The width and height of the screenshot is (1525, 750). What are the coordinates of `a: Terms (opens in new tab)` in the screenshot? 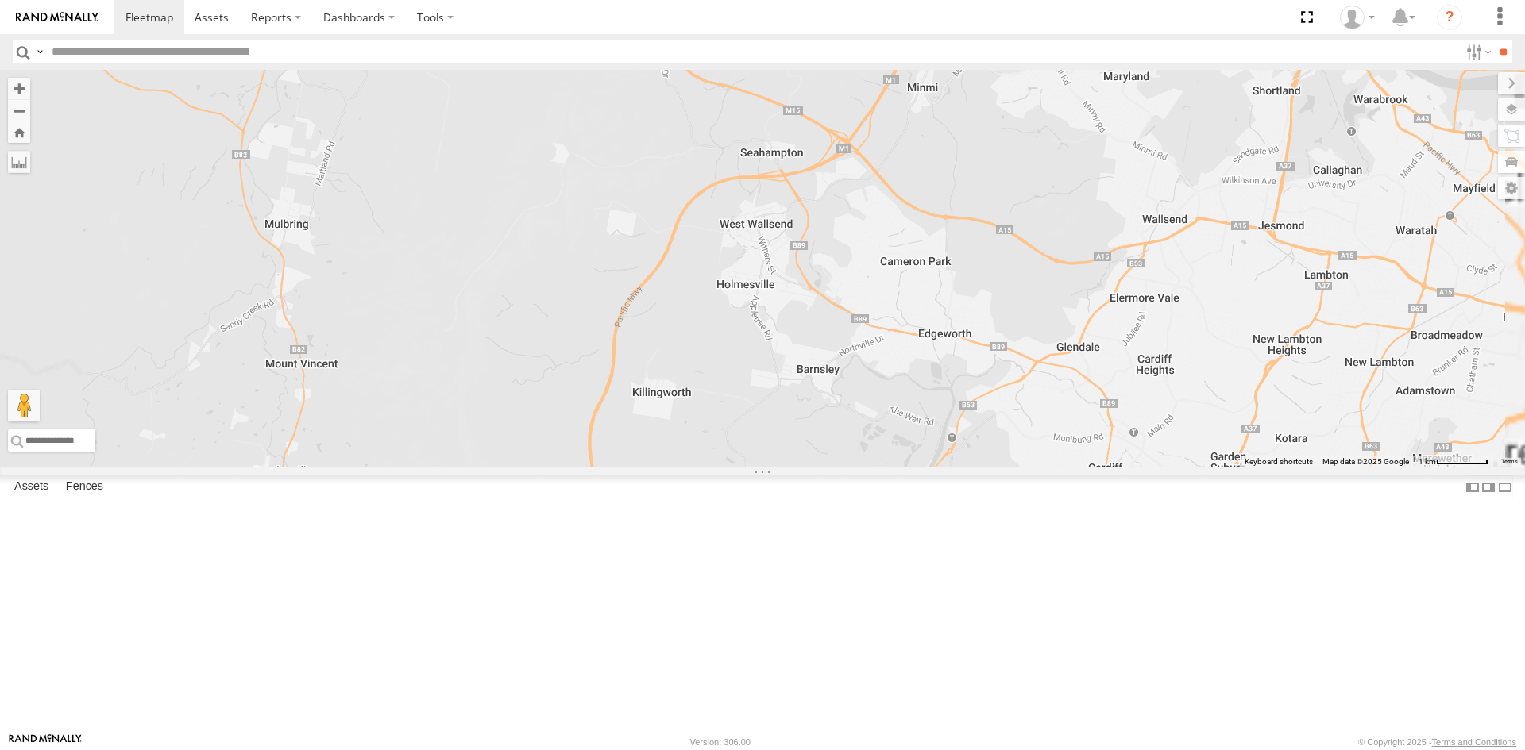 It's located at (1509, 462).